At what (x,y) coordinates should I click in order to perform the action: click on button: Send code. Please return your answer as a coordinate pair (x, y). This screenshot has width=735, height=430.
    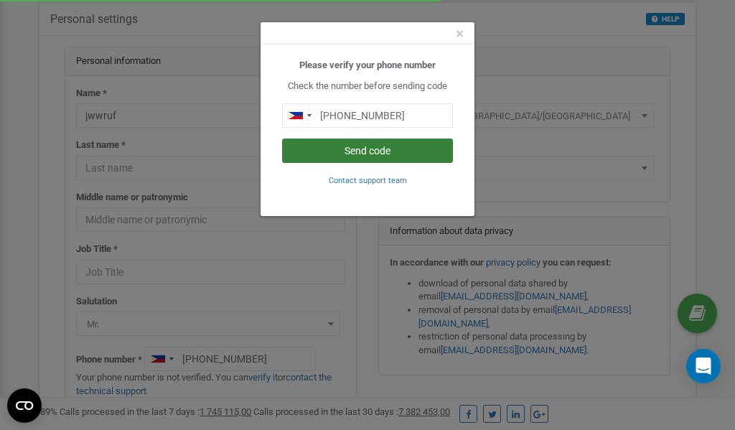
    Looking at the image, I should click on (367, 151).